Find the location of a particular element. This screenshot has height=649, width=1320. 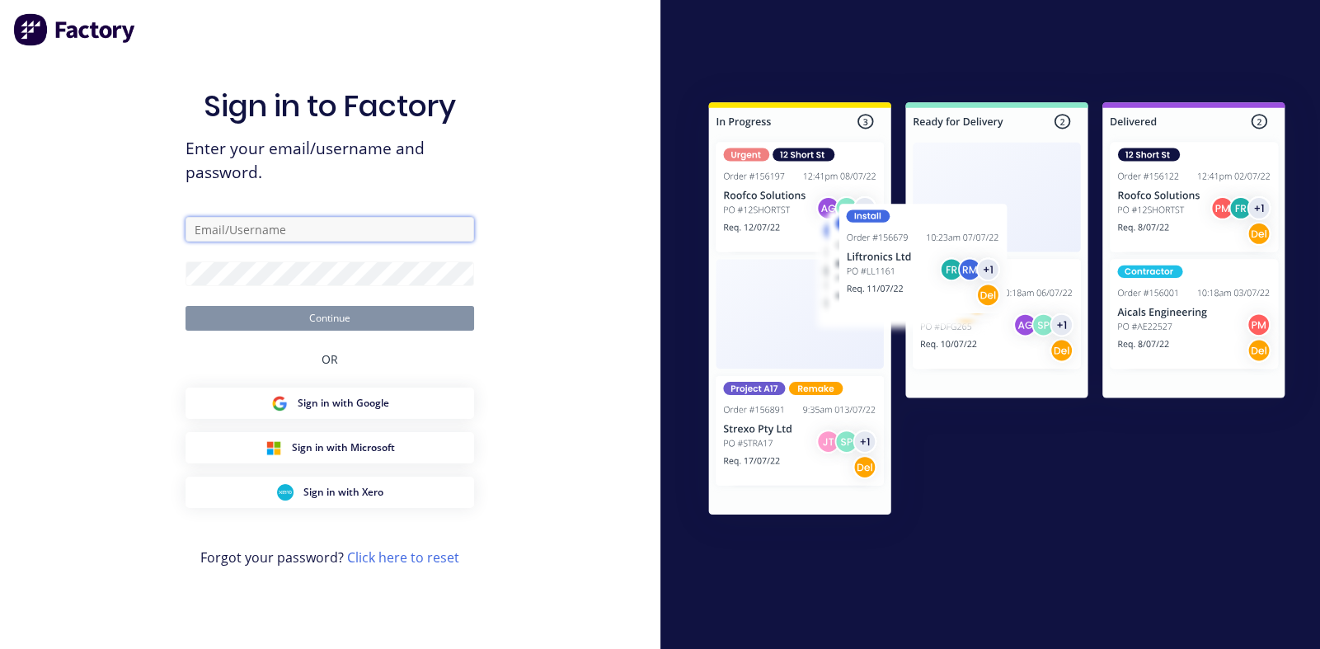

h1: Sign in to Factory is located at coordinates (330, 106).